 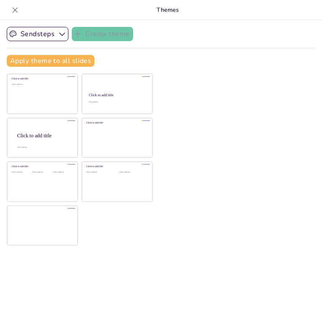 I want to click on button: Apply theme to all slides, so click(x=50, y=61).